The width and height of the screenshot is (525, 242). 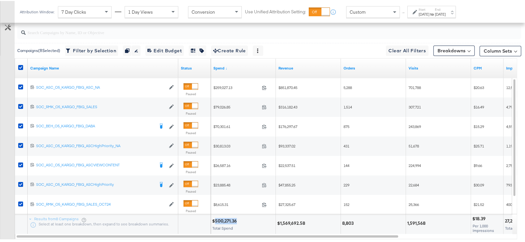 I want to click on button: Breakdowns, so click(x=453, y=50).